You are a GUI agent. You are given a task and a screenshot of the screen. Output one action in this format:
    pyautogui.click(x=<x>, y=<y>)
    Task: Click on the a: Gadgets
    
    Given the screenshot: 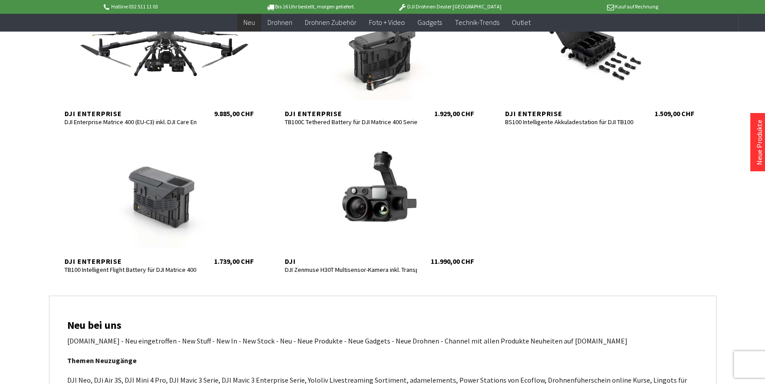 What is the action you would take?
    pyautogui.click(x=430, y=22)
    